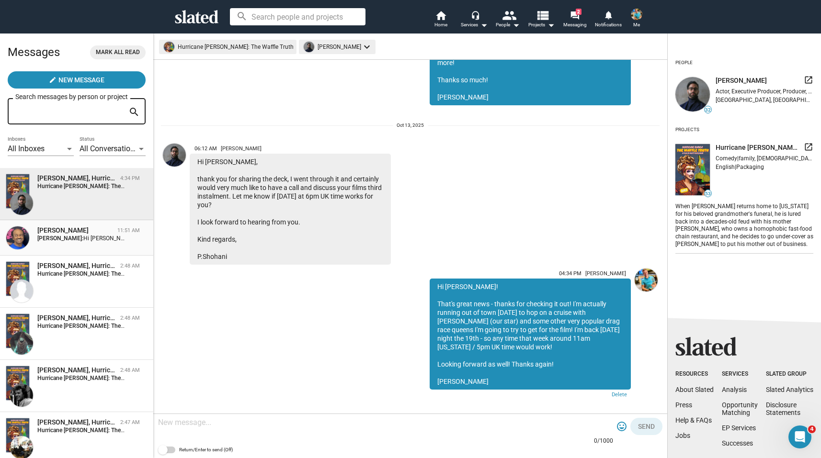  Describe the element at coordinates (682, 436) in the screenshot. I see `a: Jobs` at that location.